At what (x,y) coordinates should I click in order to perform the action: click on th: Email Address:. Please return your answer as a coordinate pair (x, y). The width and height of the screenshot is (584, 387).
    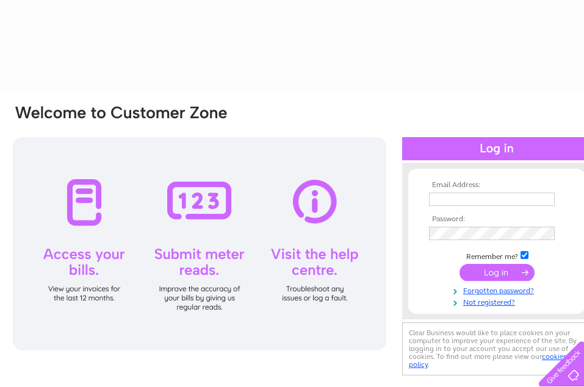
    Looking at the image, I should click on (497, 185).